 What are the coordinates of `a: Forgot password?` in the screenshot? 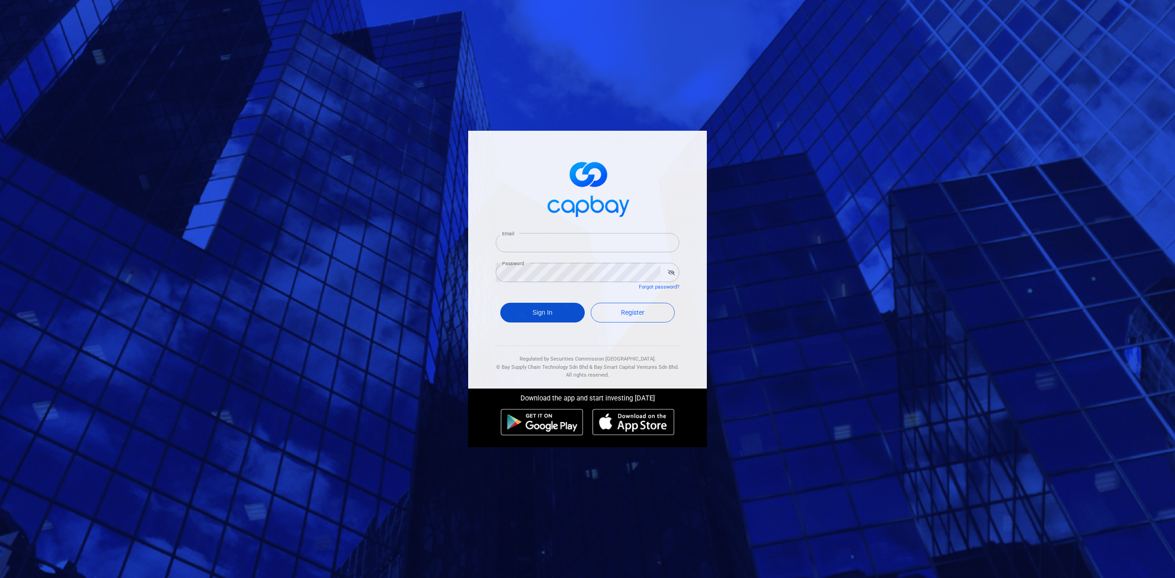 It's located at (659, 287).